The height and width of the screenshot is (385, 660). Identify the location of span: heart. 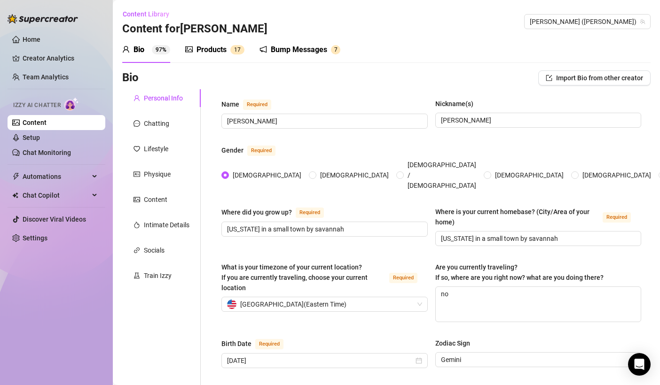
(137, 149).